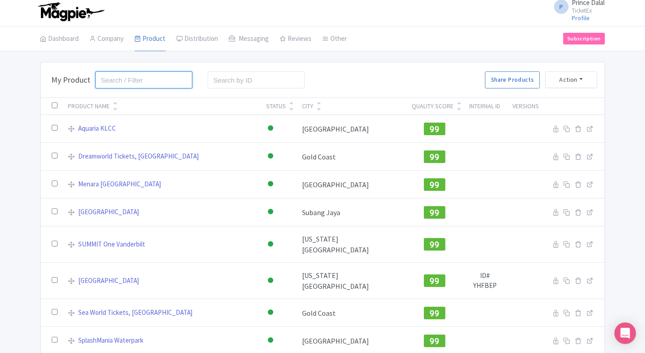 This screenshot has width=645, height=353. What do you see at coordinates (484, 281) in the screenshot?
I see `td: ID# YHFBEP` at bounding box center [484, 281].